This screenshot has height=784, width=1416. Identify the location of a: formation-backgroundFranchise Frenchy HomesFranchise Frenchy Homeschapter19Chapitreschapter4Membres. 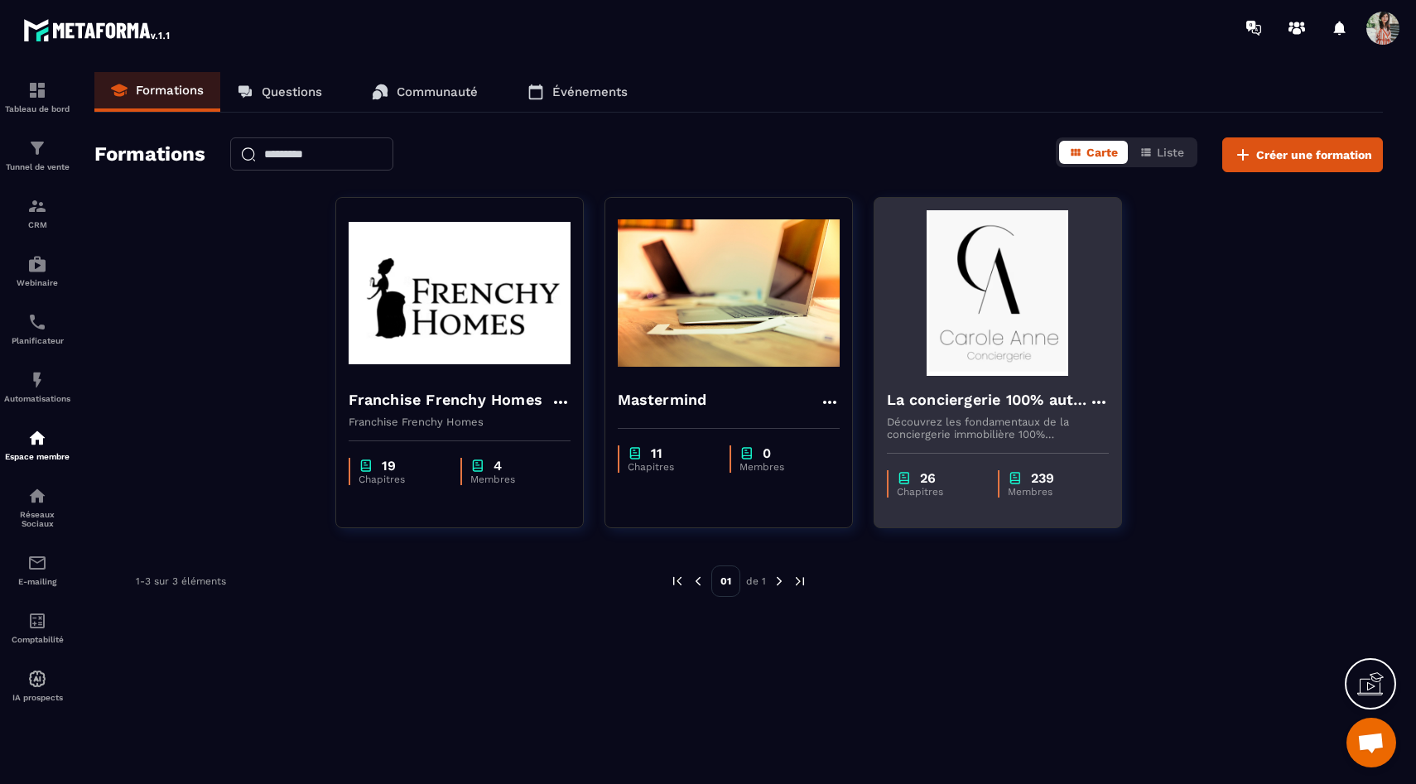
(469, 373).